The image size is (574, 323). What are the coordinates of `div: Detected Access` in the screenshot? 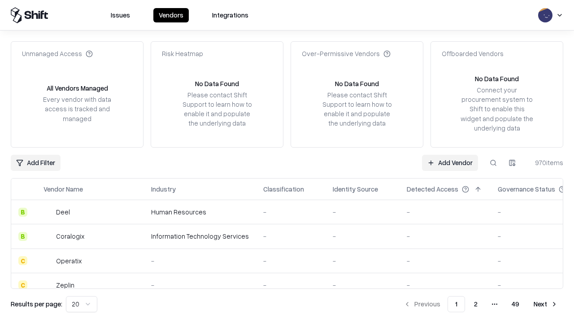 It's located at (432, 189).